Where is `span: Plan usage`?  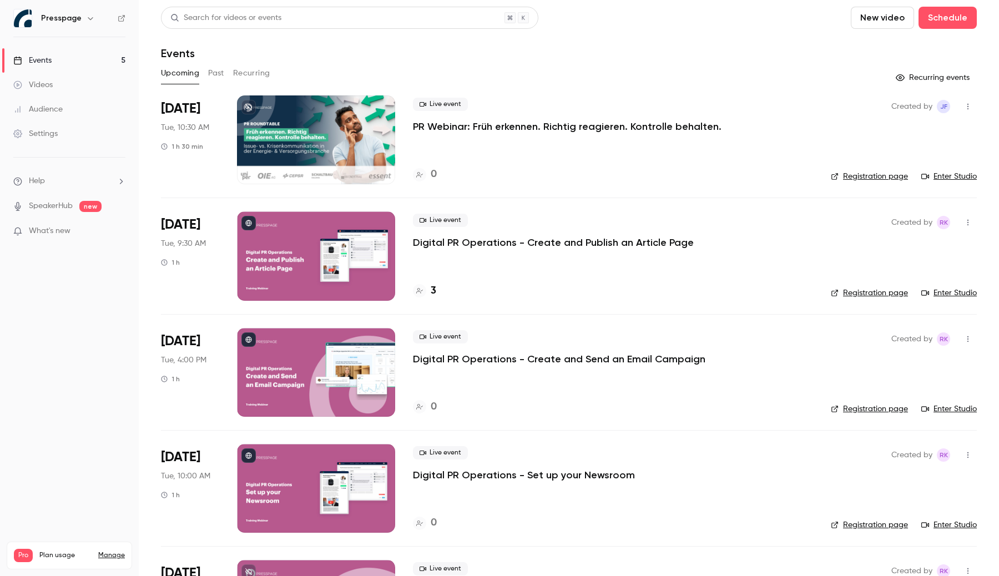
span: Plan usage is located at coordinates (65, 555).